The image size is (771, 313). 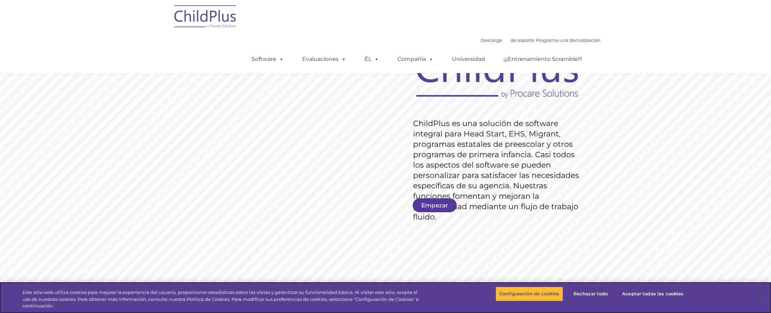 What do you see at coordinates (542, 59) in the screenshot?
I see `font: ¡¡¡Entrenamiento Scramble!!!` at bounding box center [542, 59].